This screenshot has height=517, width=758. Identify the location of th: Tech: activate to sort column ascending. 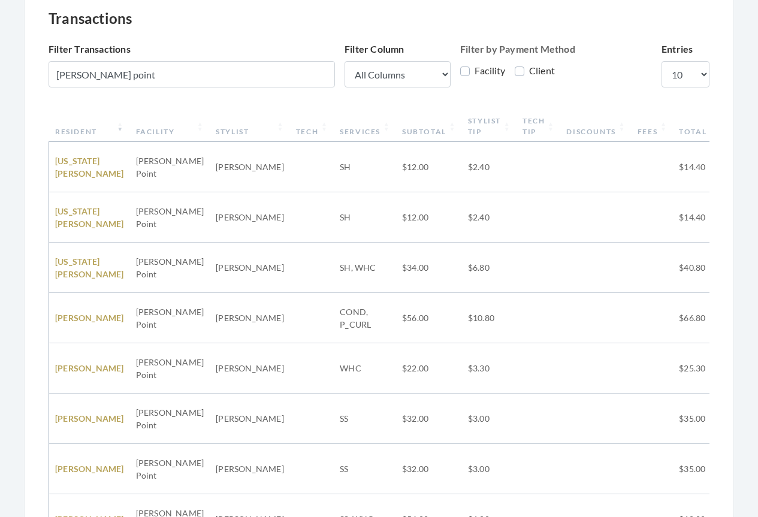
(312, 126).